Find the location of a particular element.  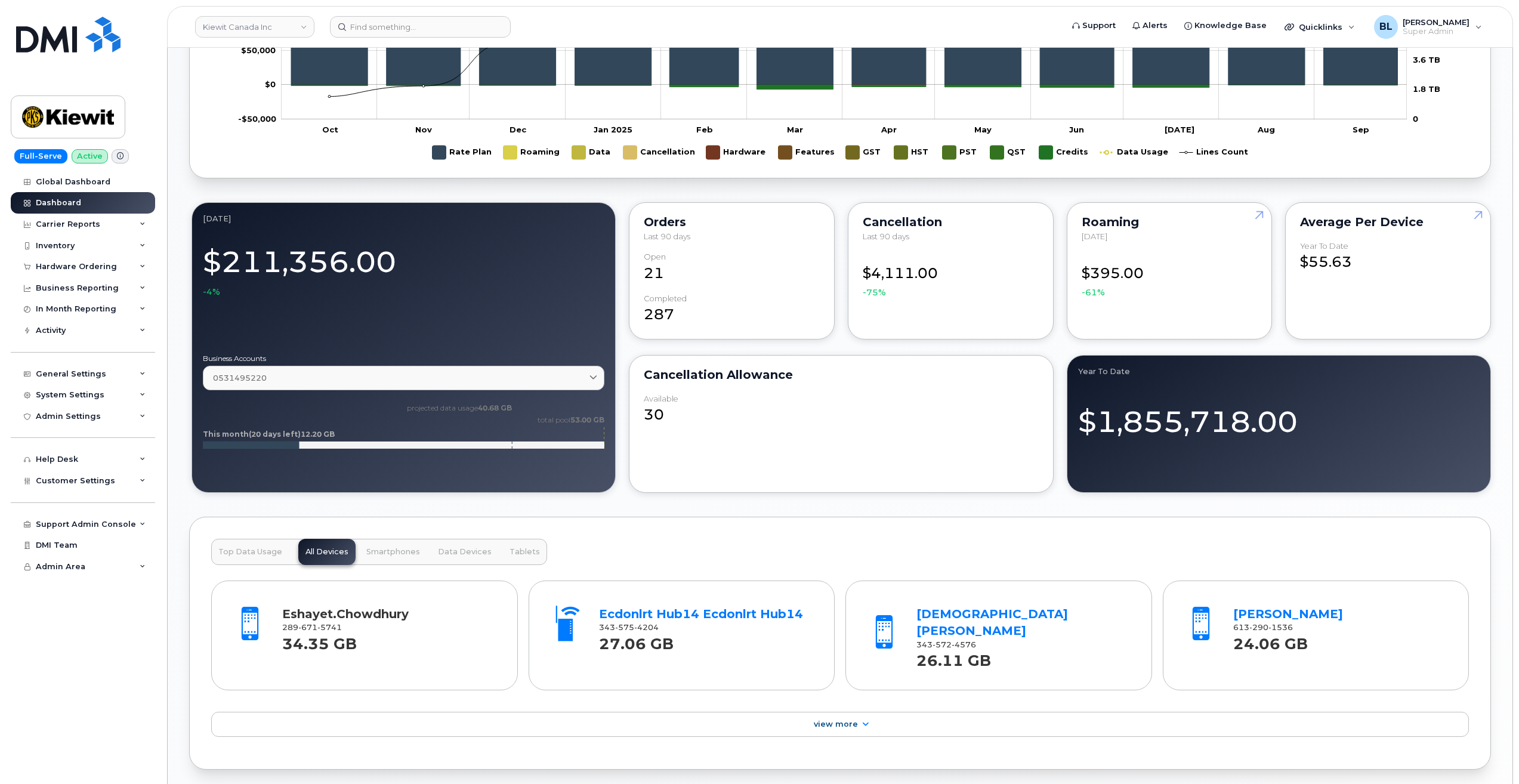

span: 4204 is located at coordinates (646, 627).